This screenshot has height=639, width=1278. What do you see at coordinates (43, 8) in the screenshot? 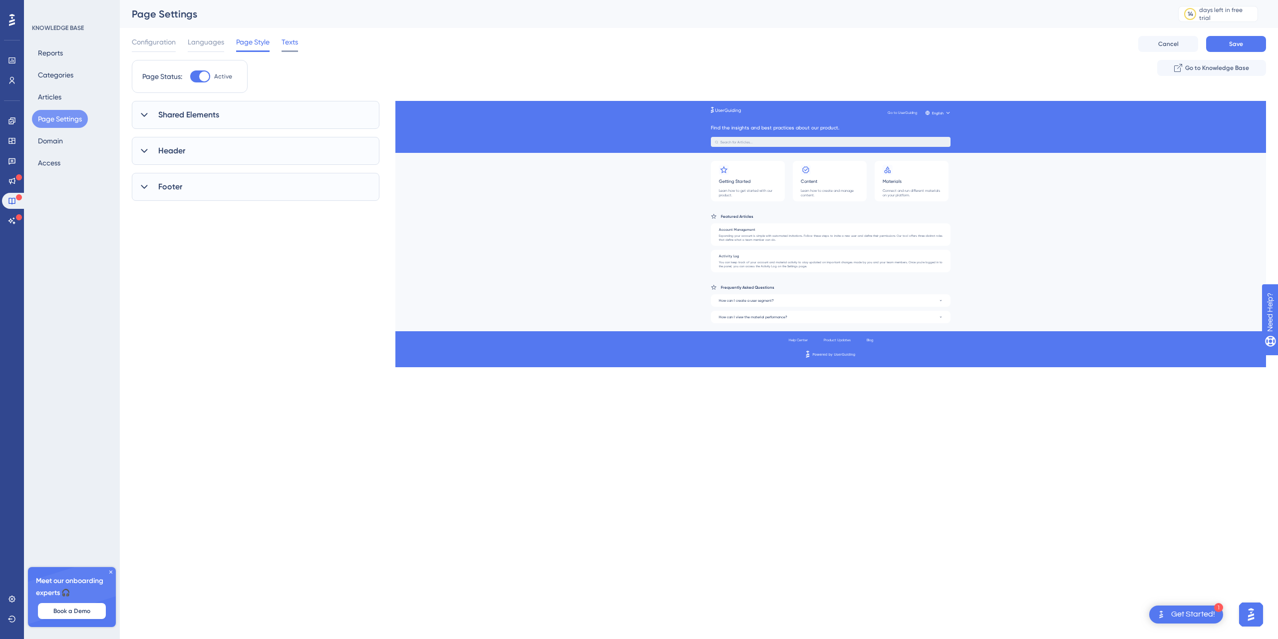
I see `span: Need Help?` at bounding box center [43, 8].